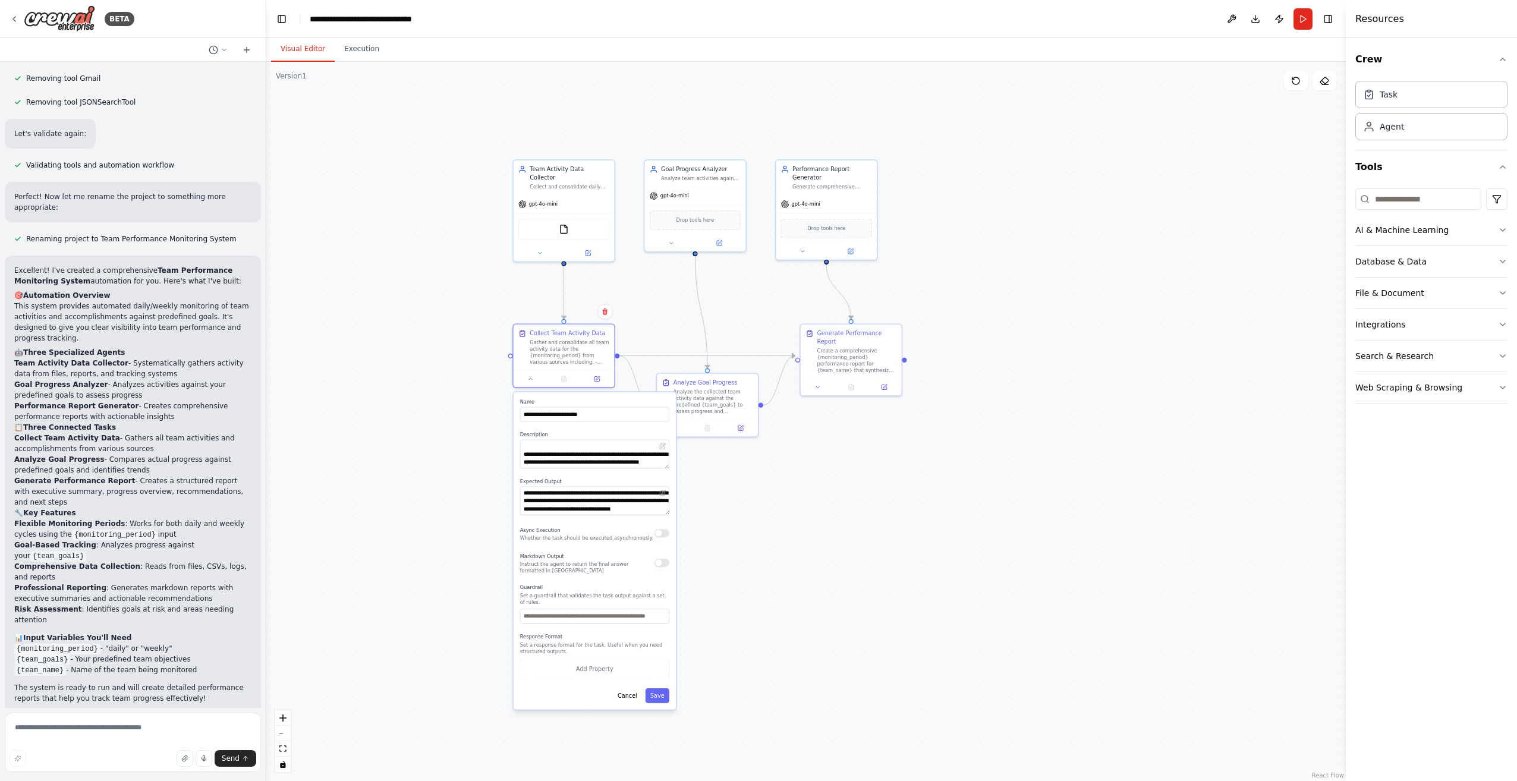 The width and height of the screenshot is (1517, 781). What do you see at coordinates (61, 385) in the screenshot?
I see `strong: Goal Progress Analyzer` at bounding box center [61, 385].